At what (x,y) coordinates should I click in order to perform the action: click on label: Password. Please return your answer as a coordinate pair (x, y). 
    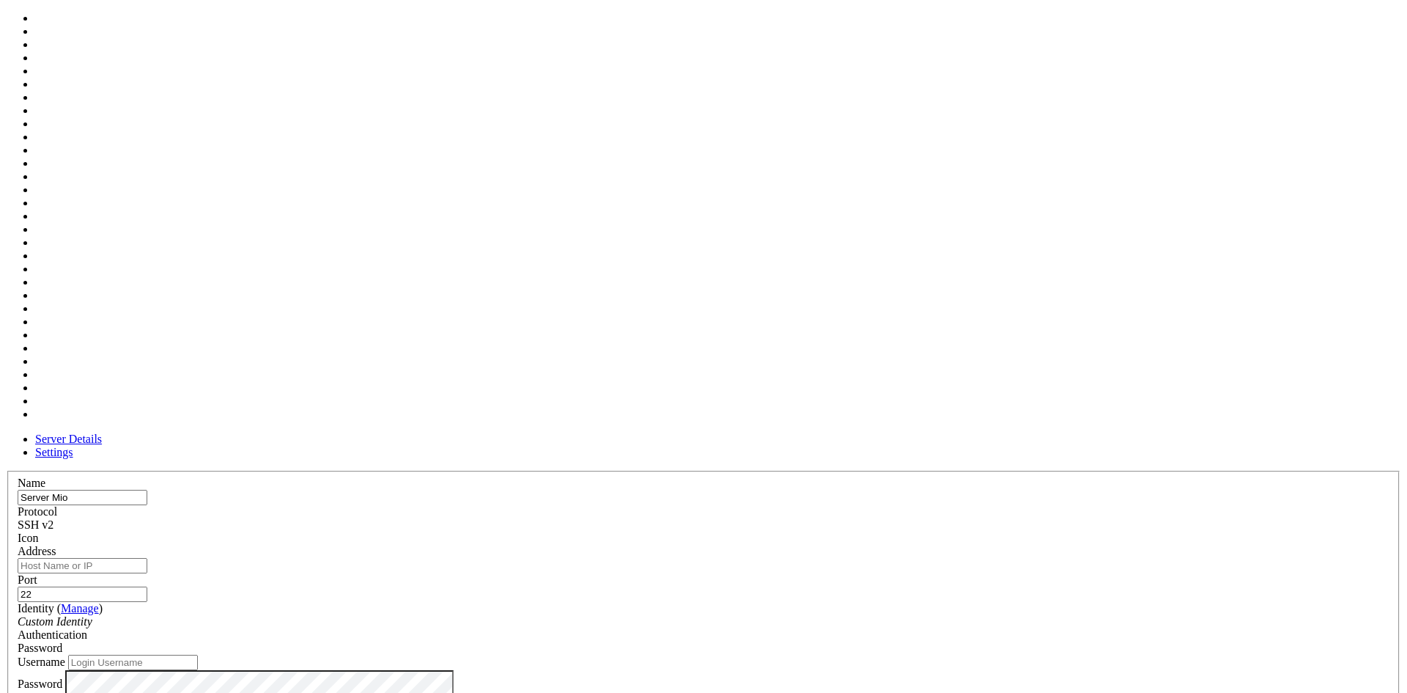
    Looking at the image, I should click on (40, 682).